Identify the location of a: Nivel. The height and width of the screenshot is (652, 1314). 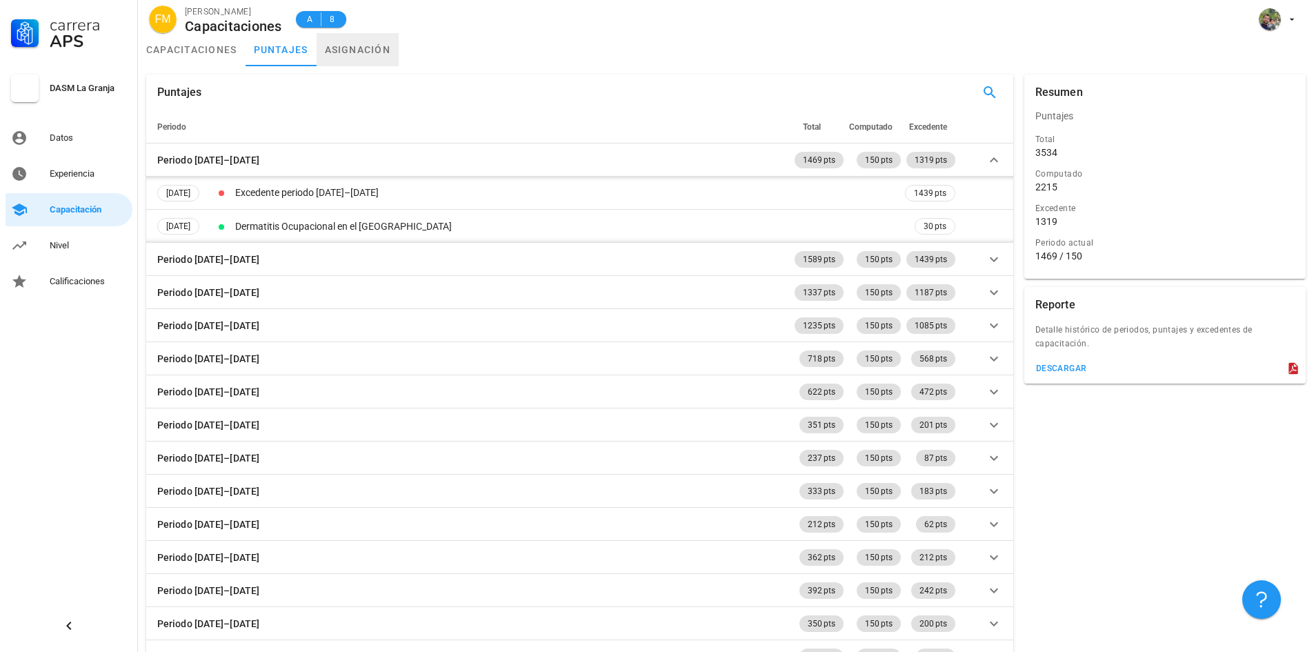
(69, 245).